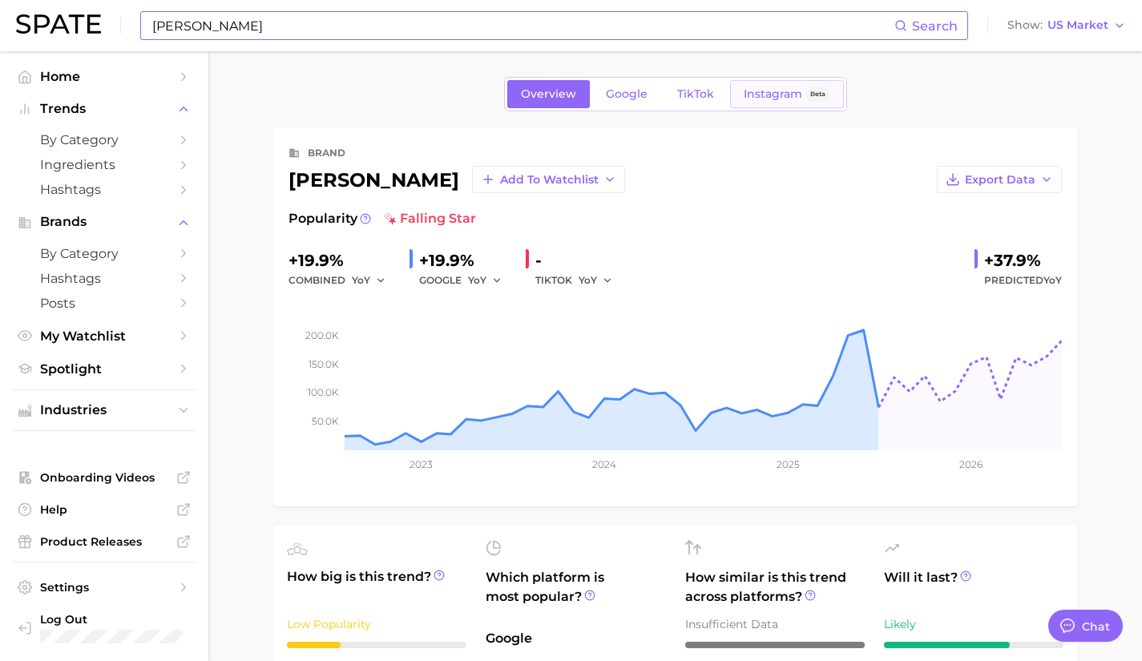 This screenshot has width=1142, height=661. I want to click on a: Spotlight, so click(104, 369).